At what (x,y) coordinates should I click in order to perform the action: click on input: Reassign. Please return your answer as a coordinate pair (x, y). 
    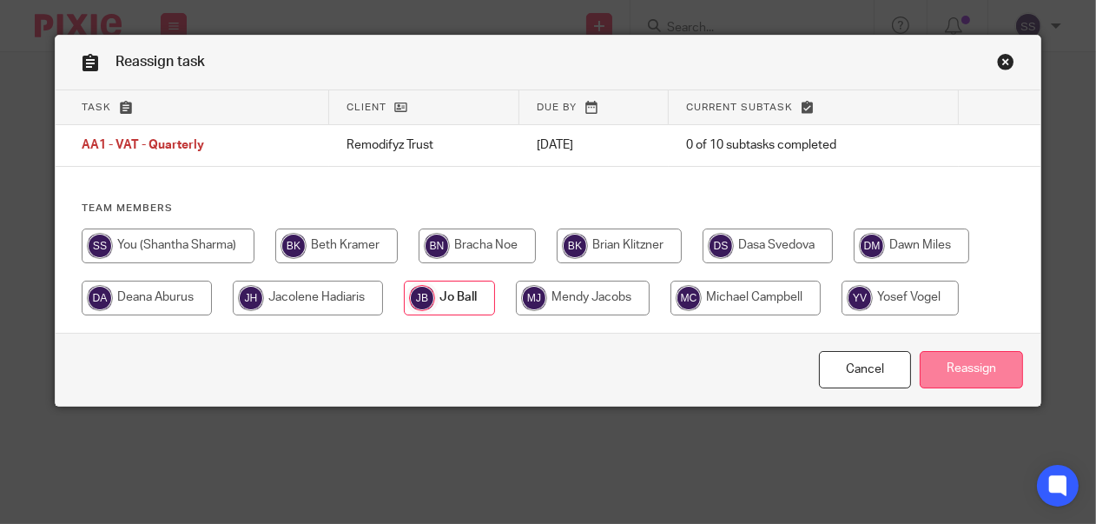
    Looking at the image, I should click on (971, 369).